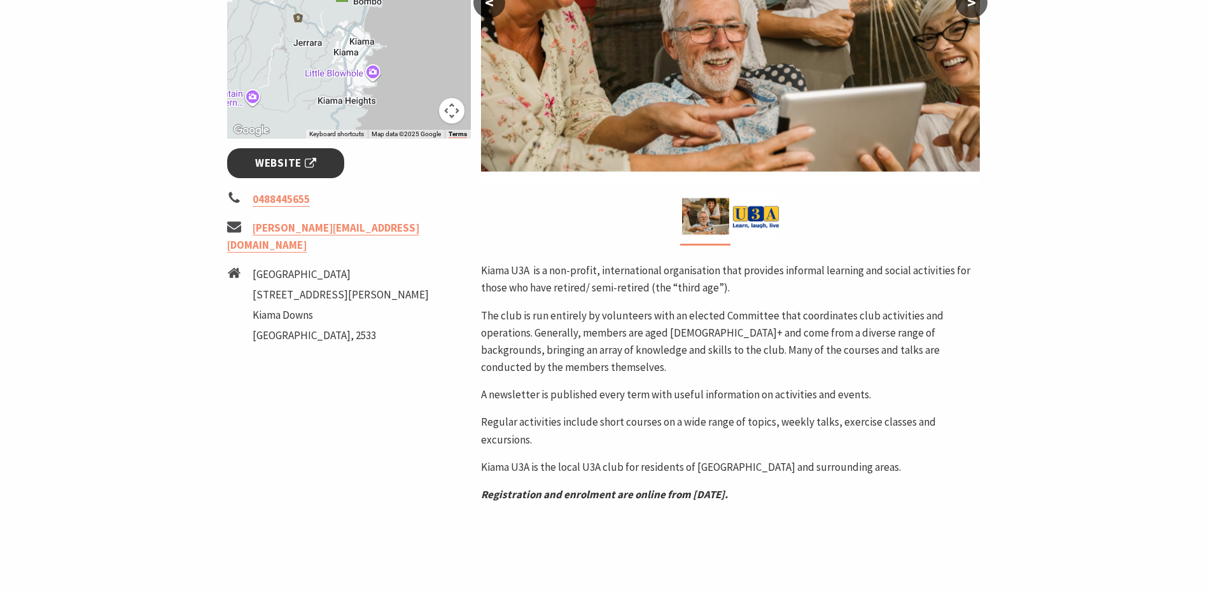 Image resolution: width=1207 pixels, height=593 pixels. Describe the element at coordinates (337, 134) in the screenshot. I see `button: Keyboard shortcuts` at that location.